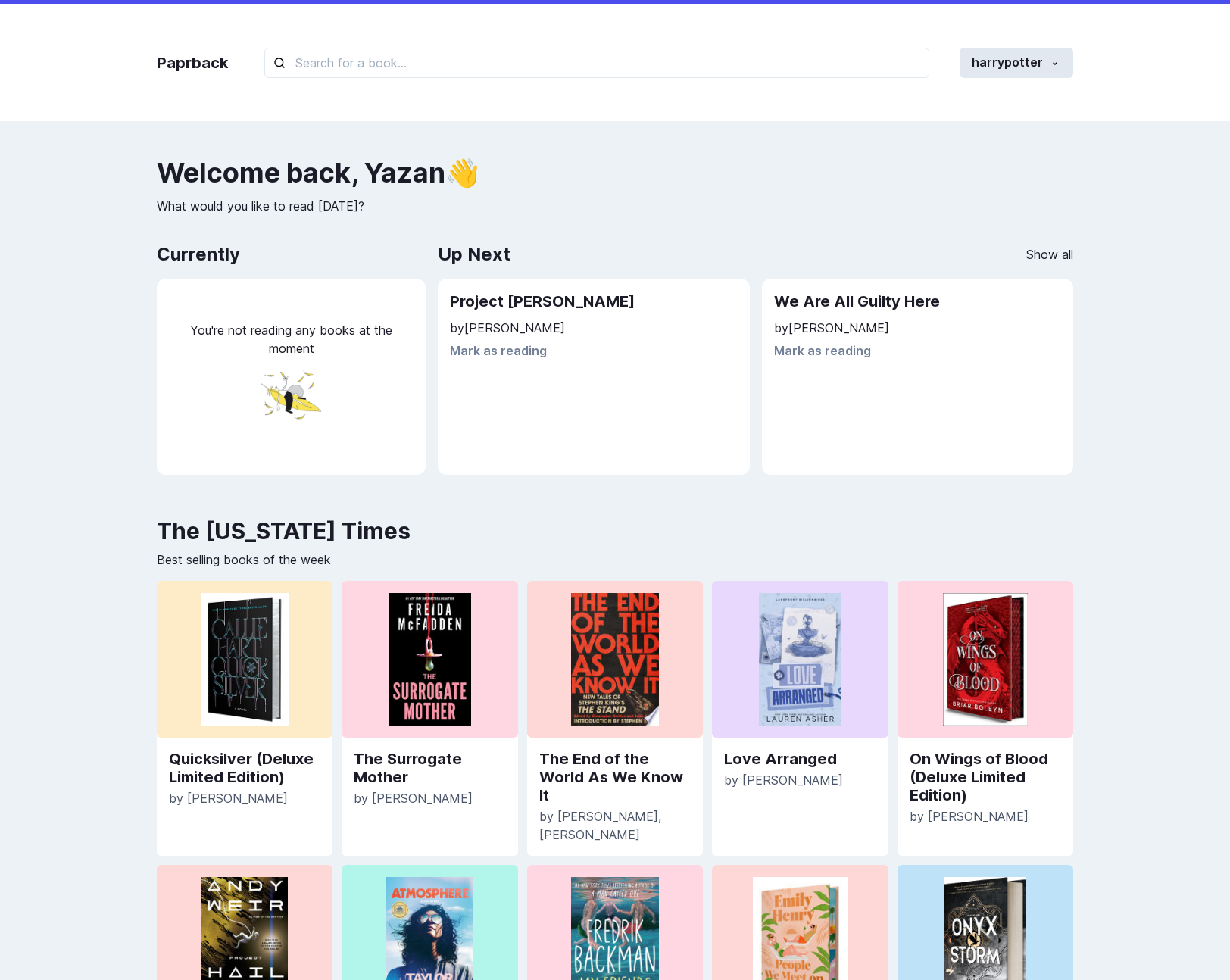  I want to click on a: The End of the World As We Know It, so click(615, 777).